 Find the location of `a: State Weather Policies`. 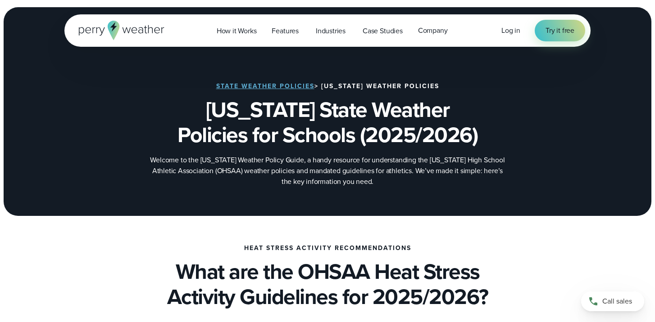

a: State Weather Policies is located at coordinates (265, 86).